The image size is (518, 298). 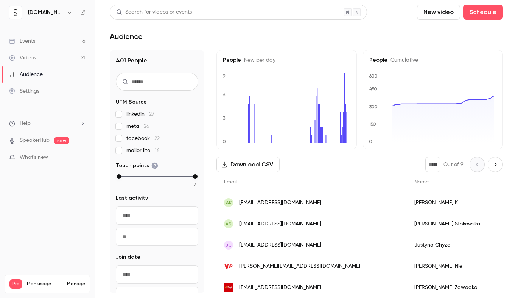 What do you see at coordinates (224, 95) in the screenshot?
I see `text: 6` at bounding box center [224, 95].